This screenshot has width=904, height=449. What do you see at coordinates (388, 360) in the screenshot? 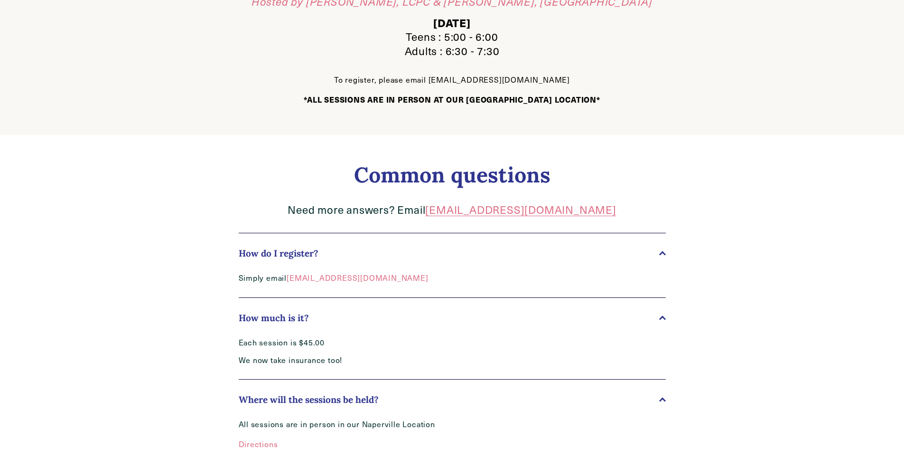
I see `p: We now take insurance too!` at bounding box center [388, 360].